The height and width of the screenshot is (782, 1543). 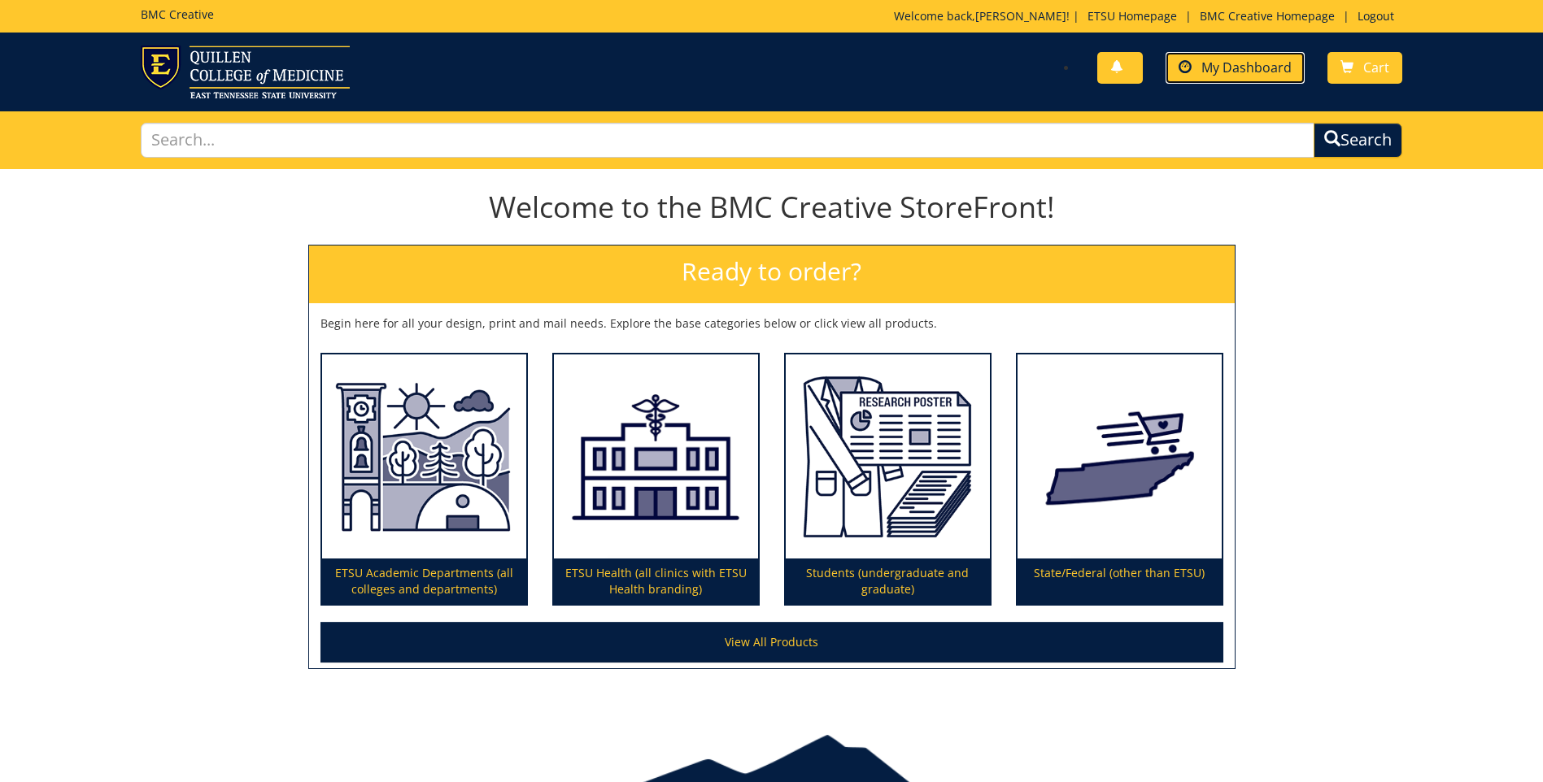 What do you see at coordinates (727, 140) in the screenshot?
I see `input: Search...` at bounding box center [727, 140].